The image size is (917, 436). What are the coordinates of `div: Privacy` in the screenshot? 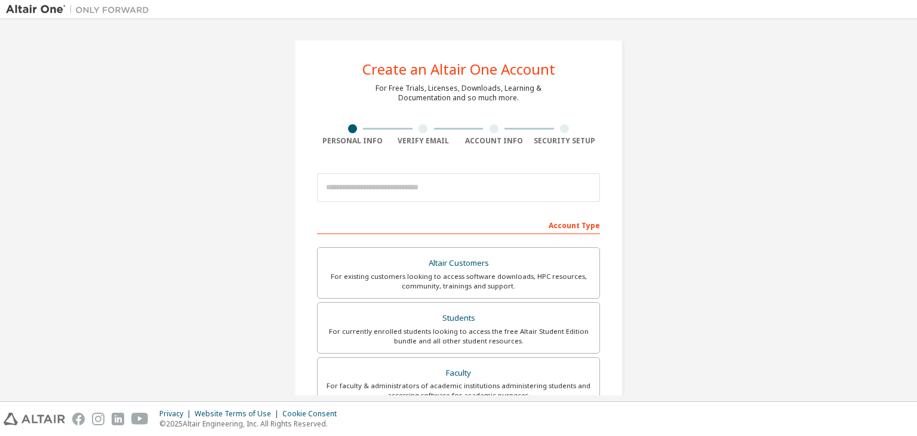 It's located at (177, 414).